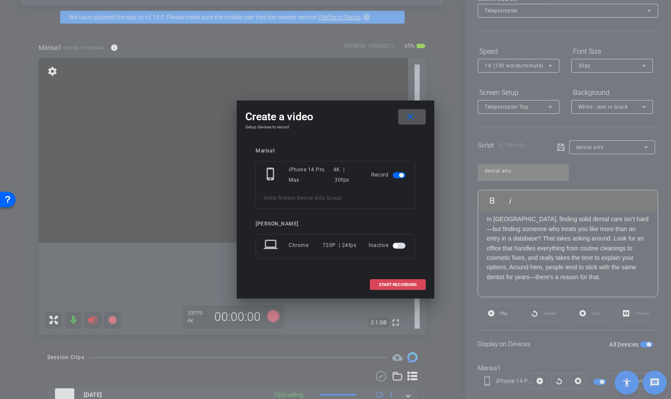  What do you see at coordinates (336, 127) in the screenshot?
I see `h4: Setup devices to record` at bounding box center [336, 127].